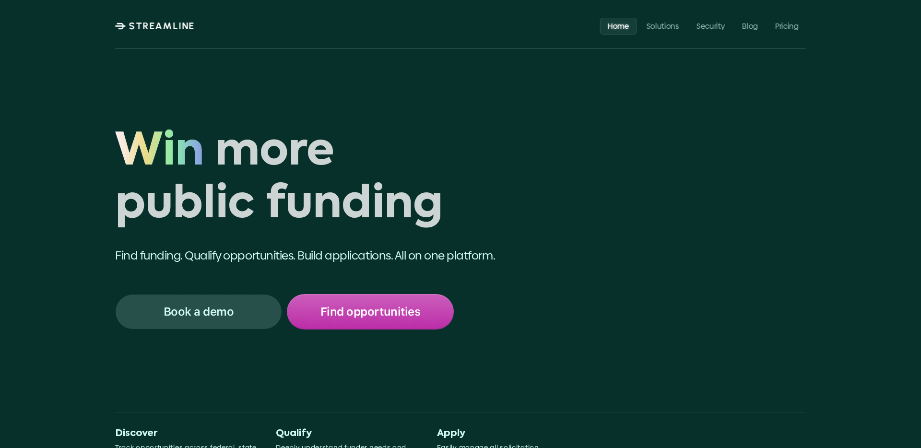  What do you see at coordinates (199, 312) in the screenshot?
I see `p: Book a demo` at bounding box center [199, 312].